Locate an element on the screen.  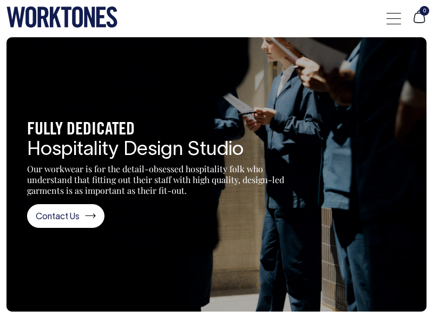
a: Contact Us is located at coordinates (65, 216).